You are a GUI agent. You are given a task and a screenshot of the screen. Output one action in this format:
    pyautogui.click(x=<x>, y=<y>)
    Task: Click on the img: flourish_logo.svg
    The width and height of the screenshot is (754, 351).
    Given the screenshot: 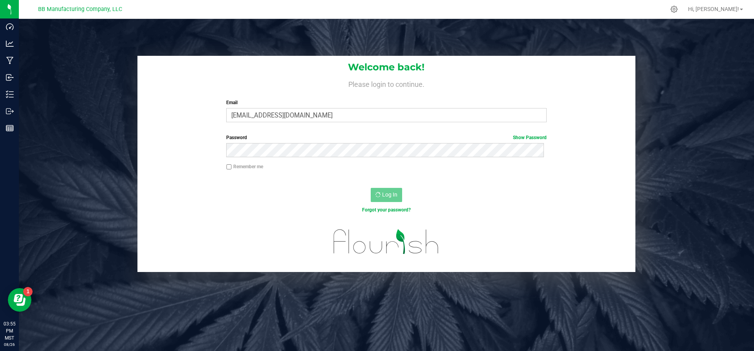 What is the action you would take?
    pyautogui.click(x=386, y=242)
    